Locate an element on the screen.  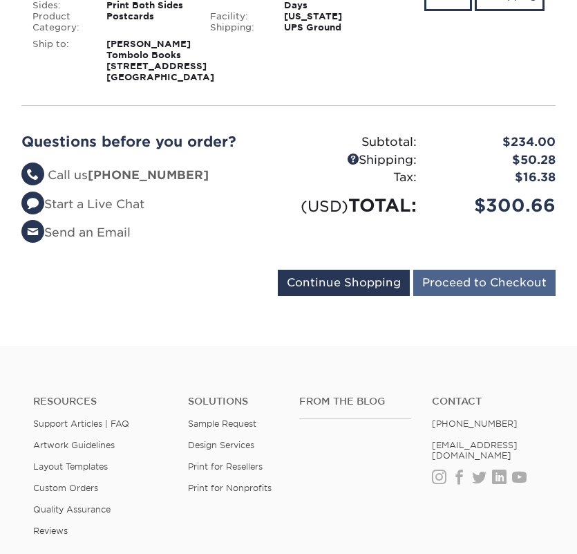
div: Tax: is located at coordinates (358, 178).